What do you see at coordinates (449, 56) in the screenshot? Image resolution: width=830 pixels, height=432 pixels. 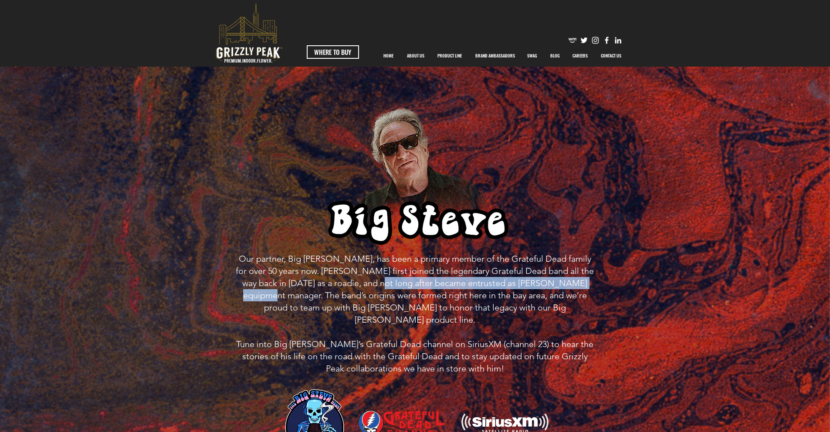 I see `p: PRODUCT LINE` at bounding box center [449, 56].